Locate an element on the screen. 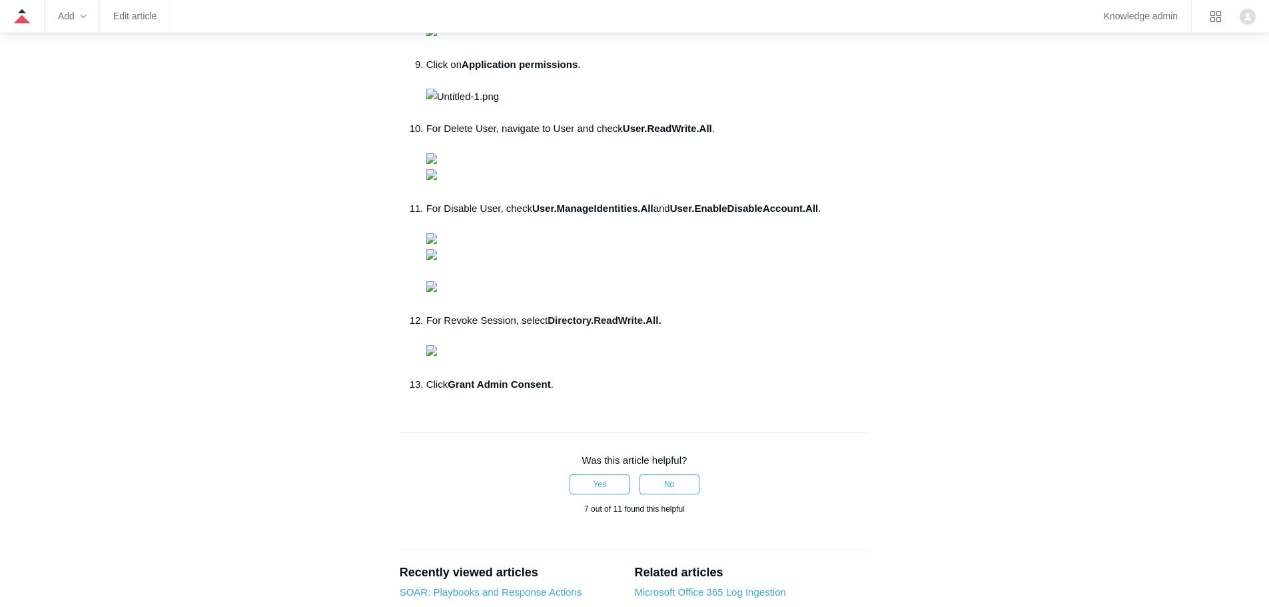 This screenshot has width=1269, height=607. a: Knowledge admin is located at coordinates (1140, 16).